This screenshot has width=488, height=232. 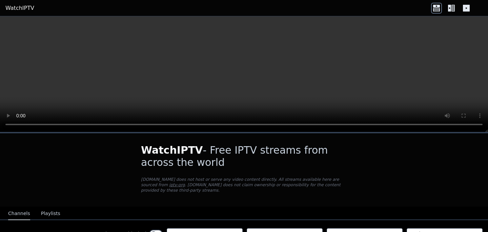 What do you see at coordinates (172, 150) in the screenshot?
I see `span: WatchIPTV` at bounding box center [172, 150].